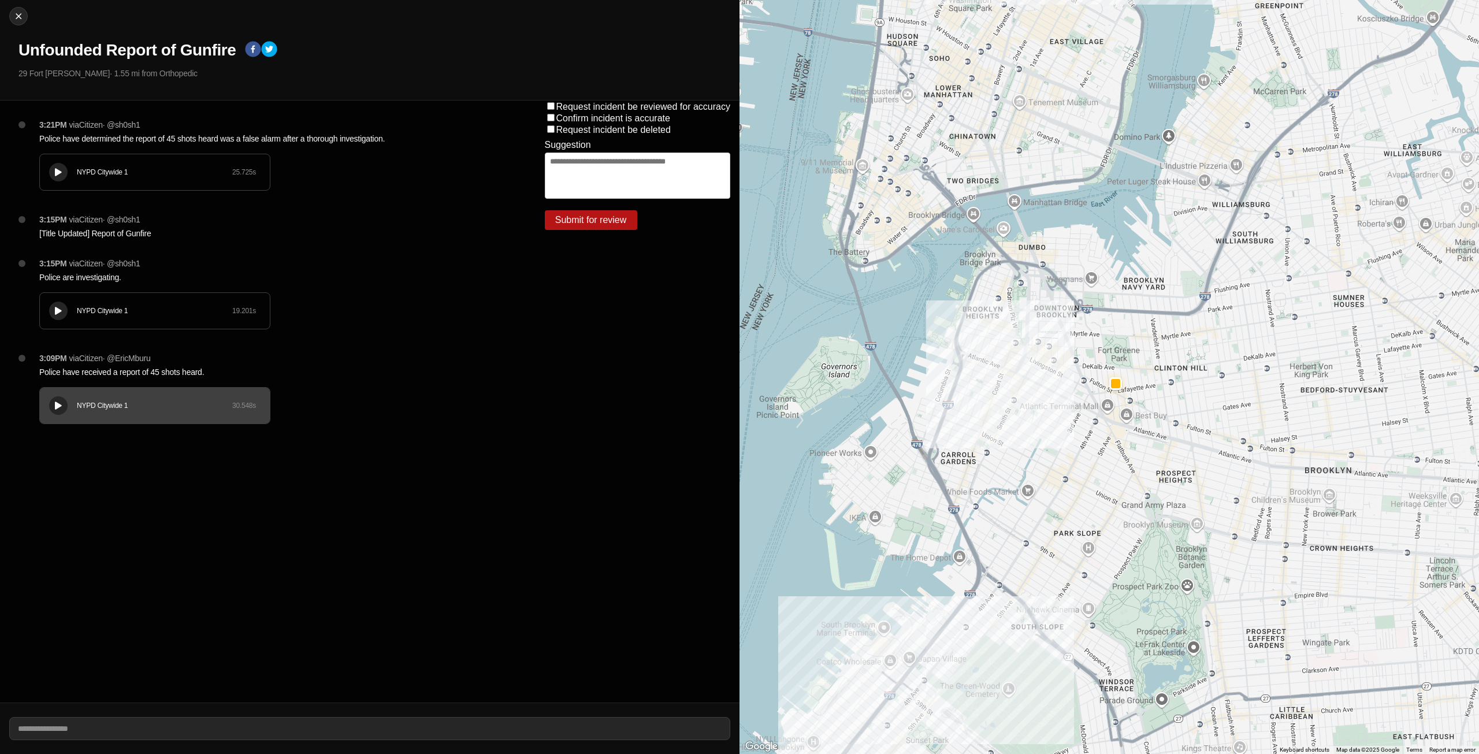 This screenshot has width=1479, height=754. I want to click on button: facebook, so click(253, 50).